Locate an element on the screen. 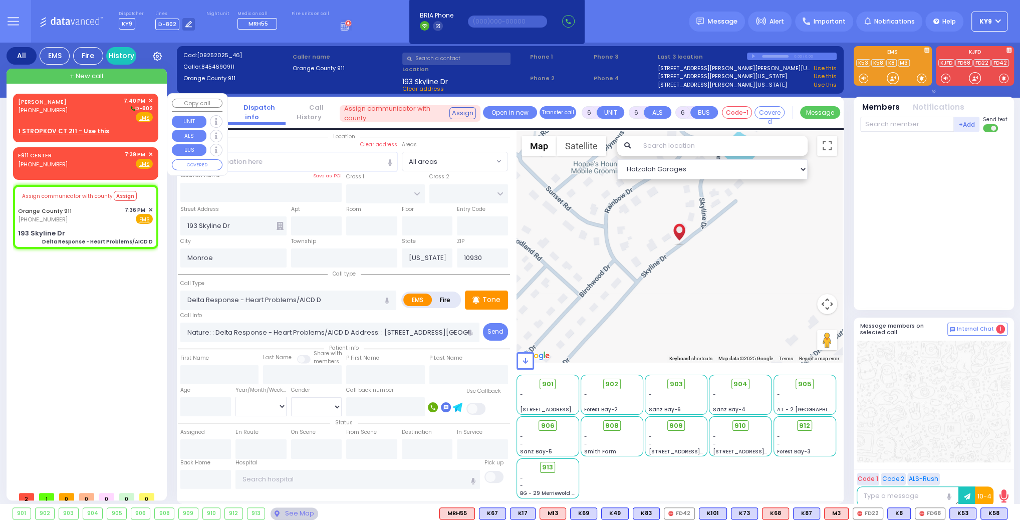 The image size is (1020, 523). span: members is located at coordinates (326, 361).